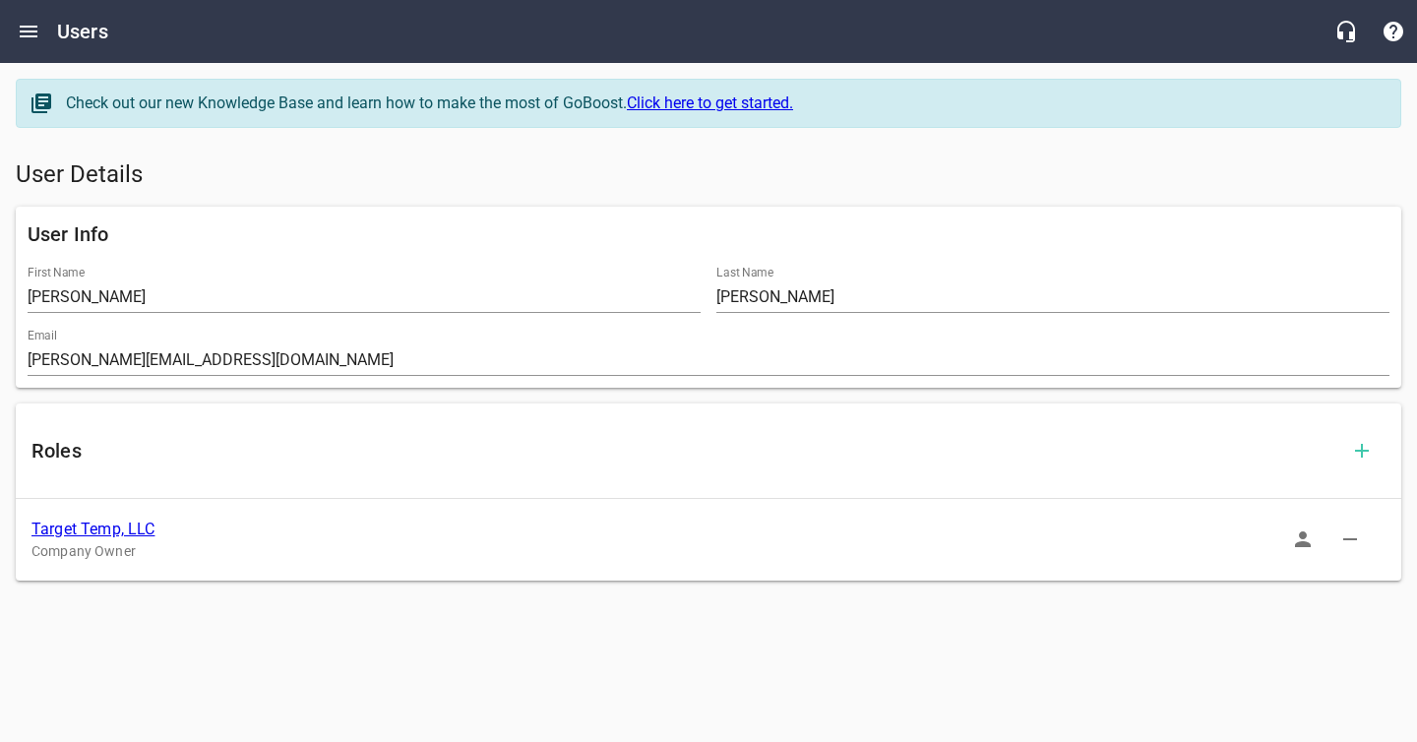 The width and height of the screenshot is (1417, 742). What do you see at coordinates (1394, 31) in the screenshot?
I see `button: Support Portal` at bounding box center [1394, 31].